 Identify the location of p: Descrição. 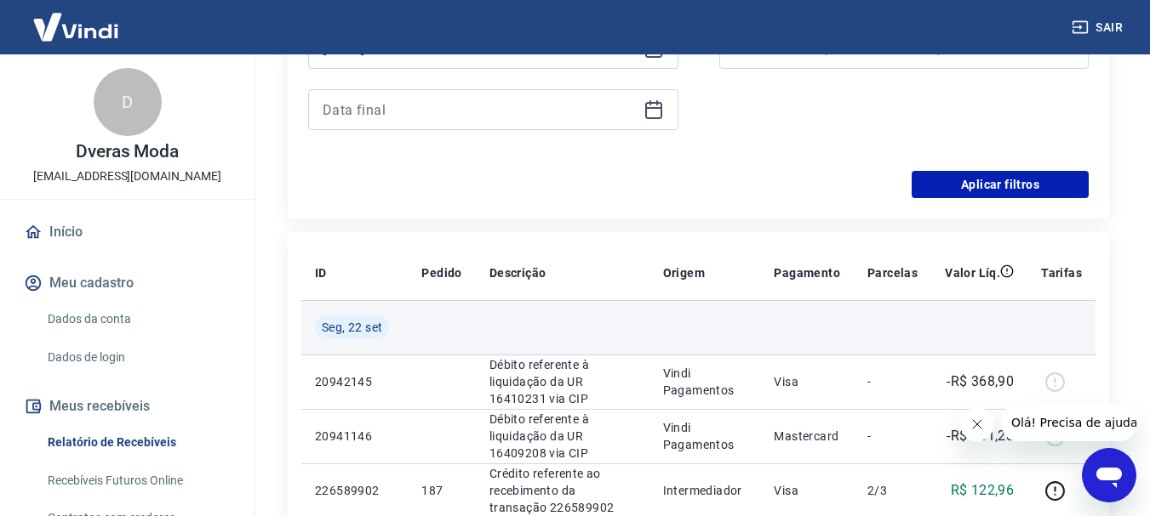
(517, 273).